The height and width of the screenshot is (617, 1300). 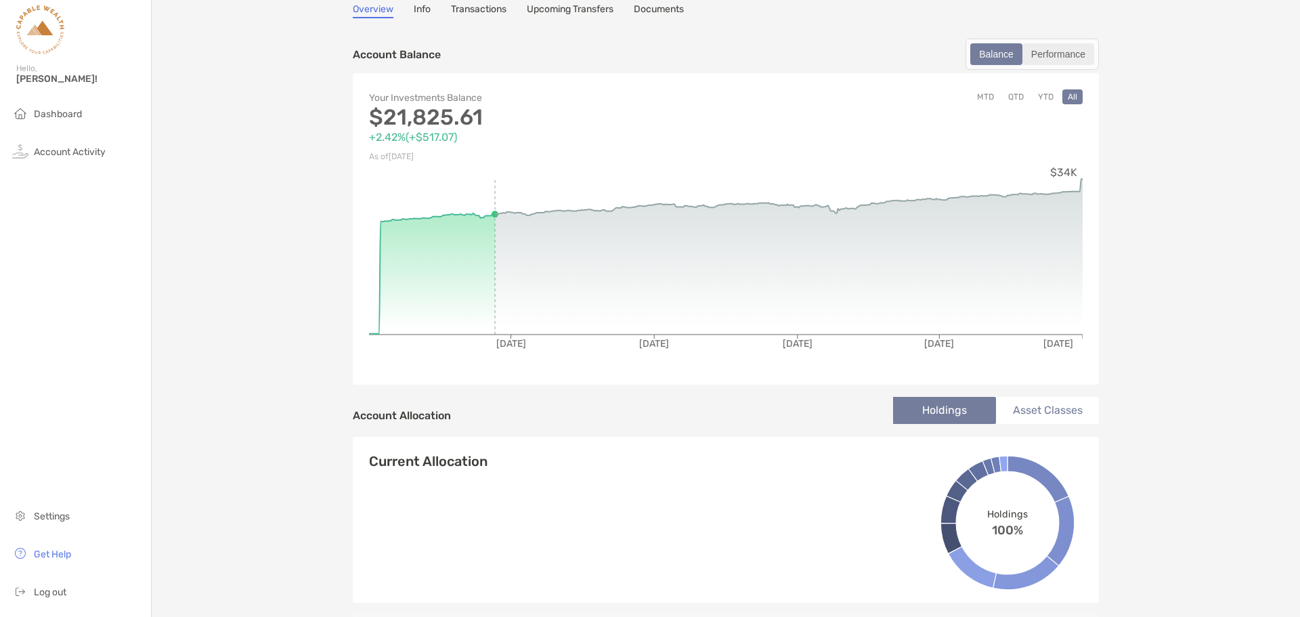 What do you see at coordinates (479, 11) in the screenshot?
I see `a: Transactions` at bounding box center [479, 11].